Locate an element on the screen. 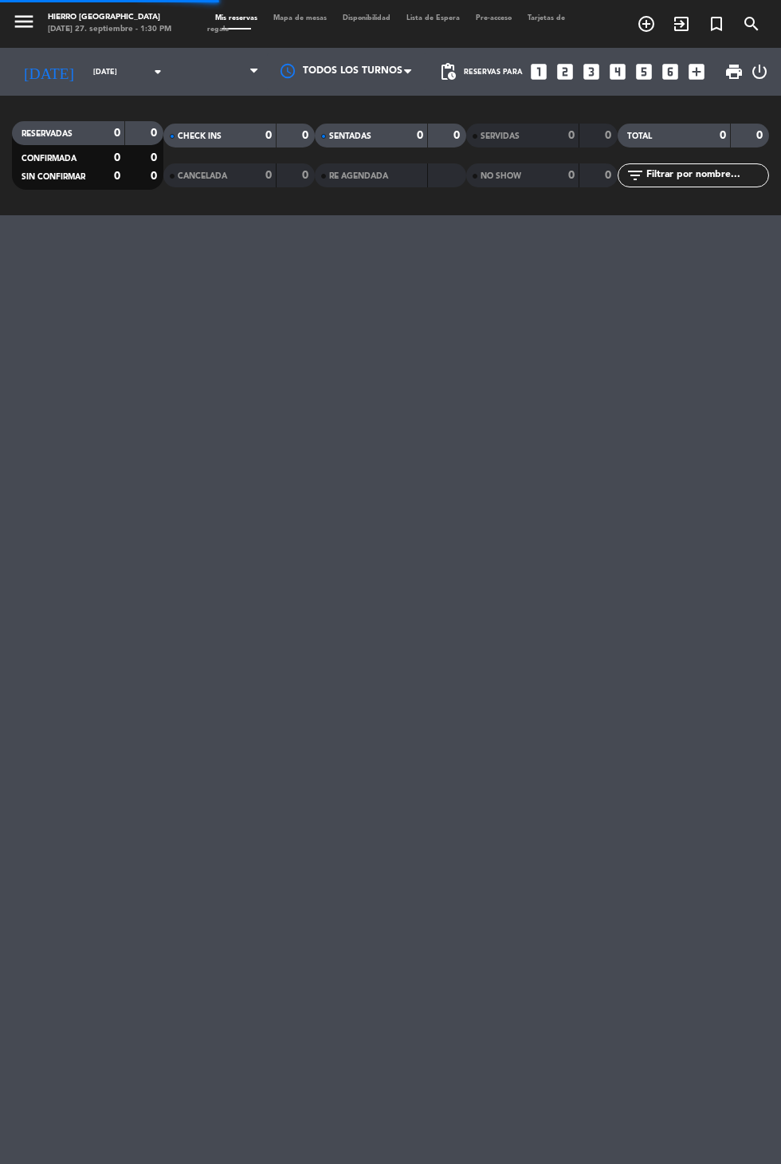 The image size is (781, 1164). i: looks_one is located at coordinates (539, 72).